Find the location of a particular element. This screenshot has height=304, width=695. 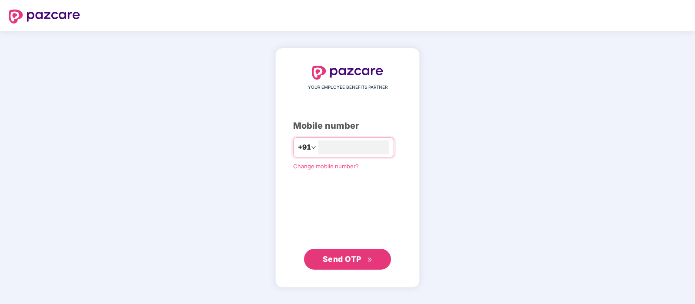

span: Change mobile number? is located at coordinates (326, 166).